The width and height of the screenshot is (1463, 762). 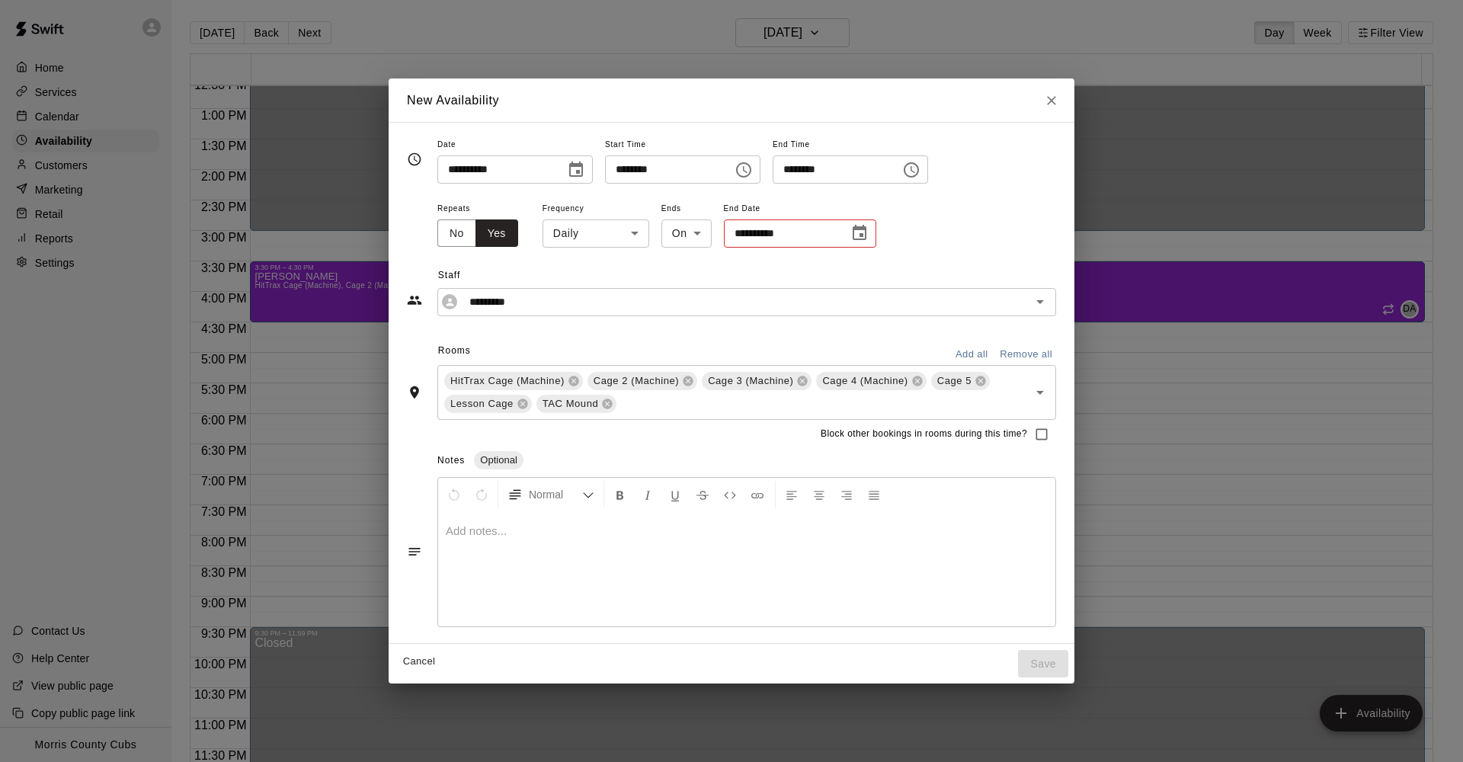 I want to click on button: Choose time, selected time is 8:00 PM, so click(x=911, y=170).